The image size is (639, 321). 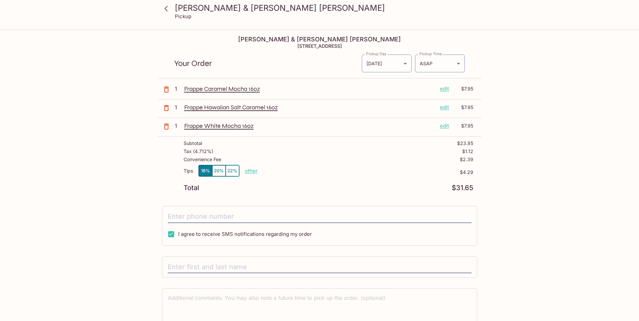 What do you see at coordinates (183, 16) in the screenshot?
I see `p: Pickup` at bounding box center [183, 16].